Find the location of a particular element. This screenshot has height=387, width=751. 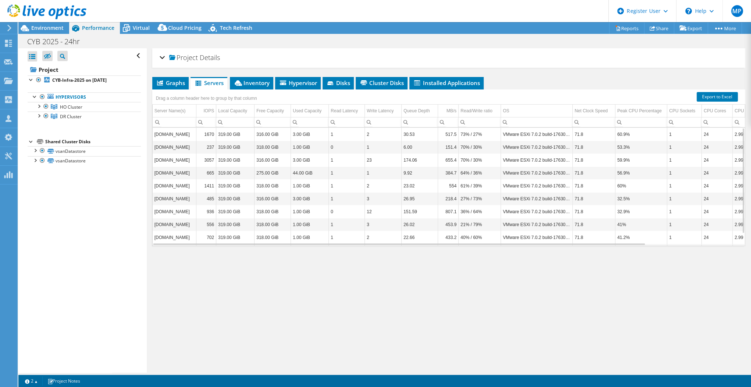

td: Column MB/s, Value 655.4 is located at coordinates (449, 160).